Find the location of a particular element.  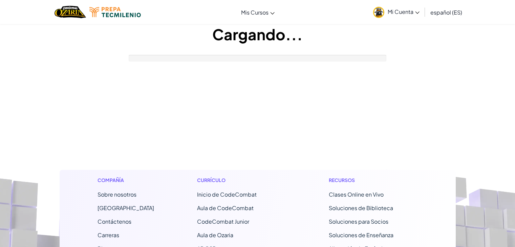

span: Inicio de CodeCombat is located at coordinates (227, 194).